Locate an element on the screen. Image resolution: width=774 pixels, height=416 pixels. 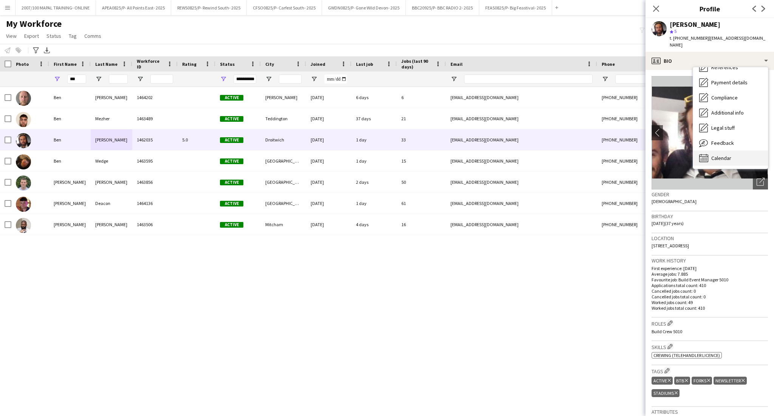
div: Additional info is located at coordinates (731, 113).